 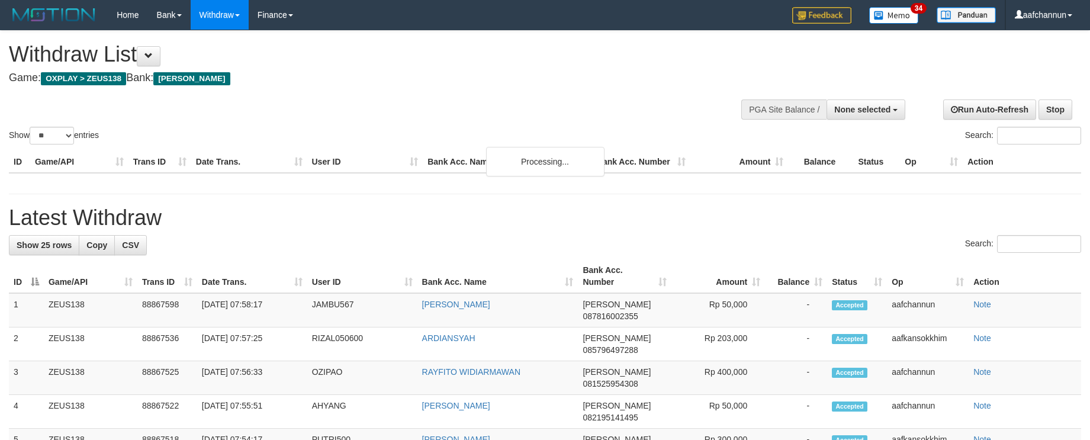 I want to click on span: Copy 082195141495 to clipboard, so click(x=610, y=418).